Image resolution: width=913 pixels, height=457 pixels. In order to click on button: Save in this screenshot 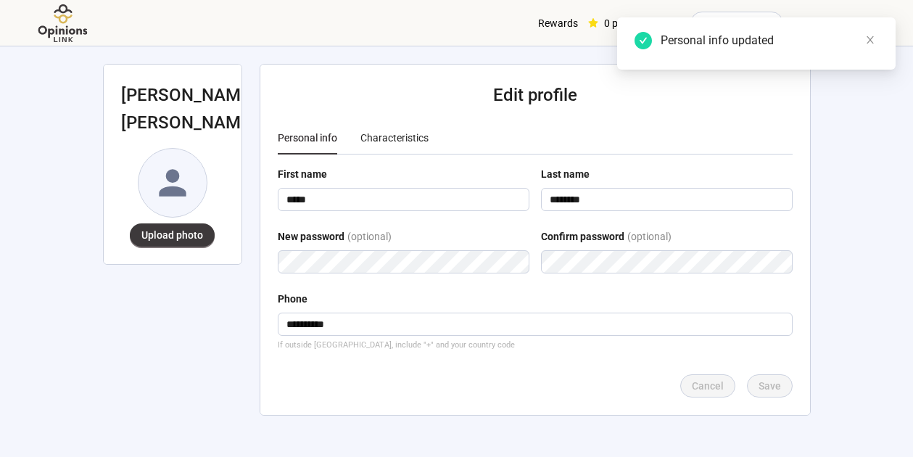, I will do `click(769, 386)`.